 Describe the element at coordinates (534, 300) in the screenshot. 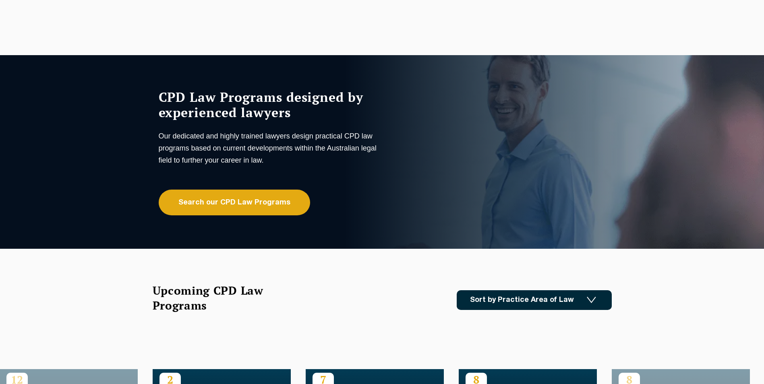

I see `a: Sort by Practice Area of Law` at that location.